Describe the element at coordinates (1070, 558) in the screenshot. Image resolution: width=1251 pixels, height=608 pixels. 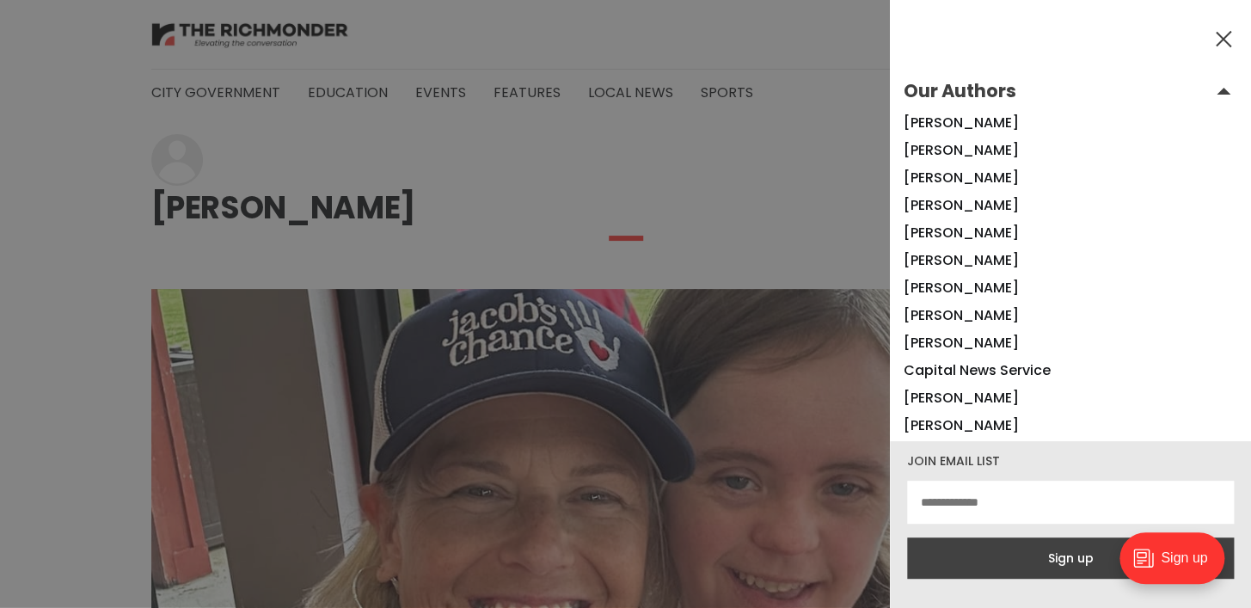
I see `button: Sign up` at that location.